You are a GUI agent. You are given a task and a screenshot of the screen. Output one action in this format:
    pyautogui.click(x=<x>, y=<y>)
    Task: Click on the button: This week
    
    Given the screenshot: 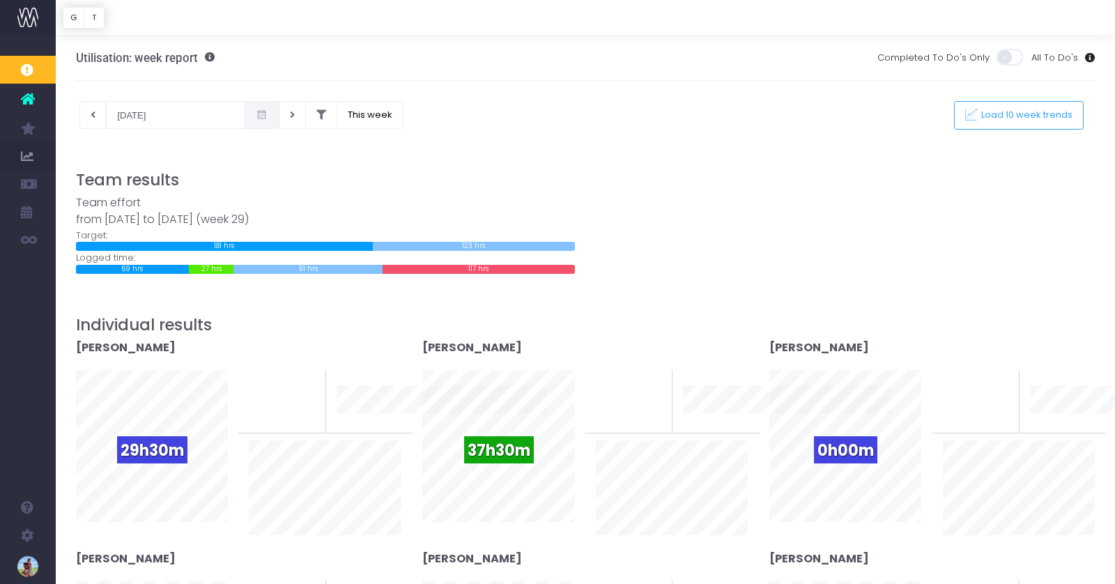 What is the action you would take?
    pyautogui.click(x=370, y=115)
    